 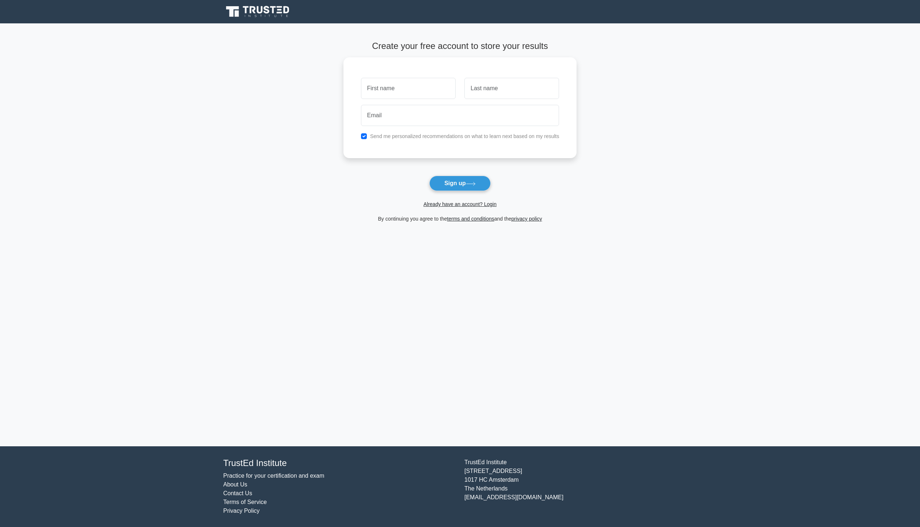 I want to click on a: Contact Us, so click(x=237, y=493).